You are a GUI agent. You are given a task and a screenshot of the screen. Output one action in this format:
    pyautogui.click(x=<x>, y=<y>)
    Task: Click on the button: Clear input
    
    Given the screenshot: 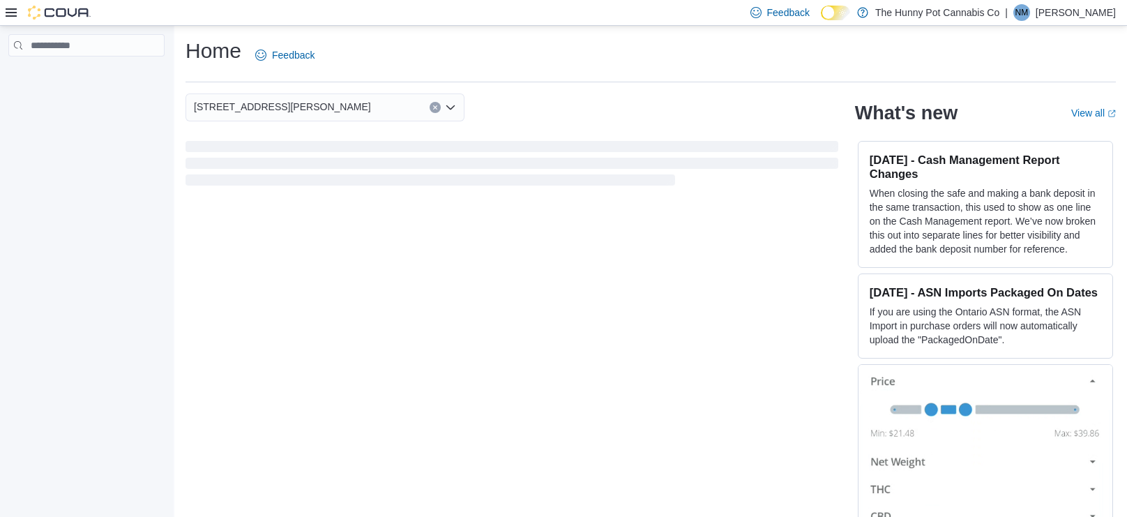 What is the action you would take?
    pyautogui.click(x=435, y=107)
    